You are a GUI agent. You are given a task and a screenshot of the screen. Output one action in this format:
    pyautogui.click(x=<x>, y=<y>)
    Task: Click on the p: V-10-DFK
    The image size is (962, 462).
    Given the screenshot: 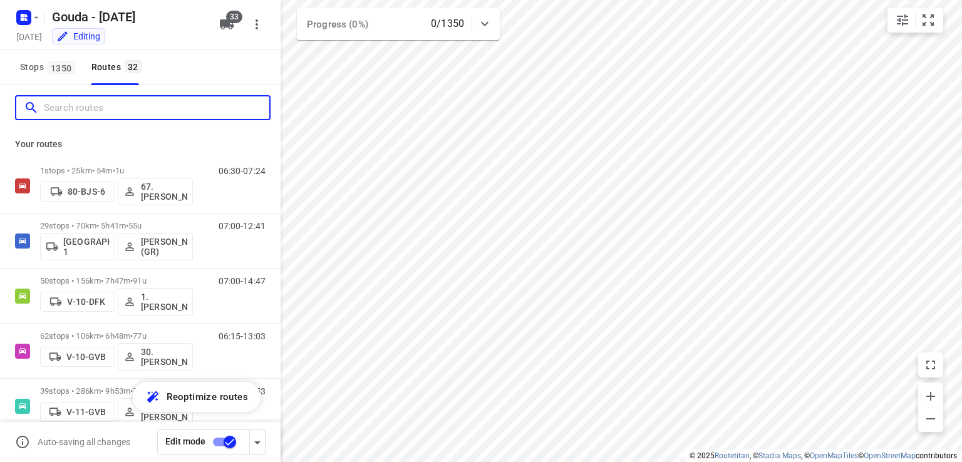 What is the action you would take?
    pyautogui.click(x=86, y=302)
    